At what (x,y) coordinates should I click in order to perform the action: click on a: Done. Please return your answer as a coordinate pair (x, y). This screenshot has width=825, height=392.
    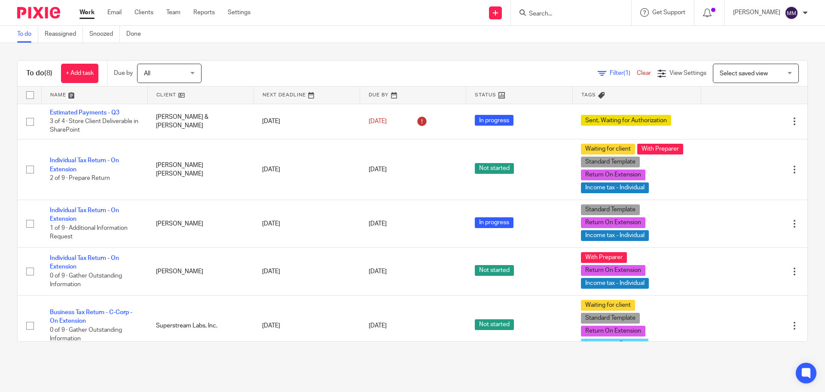
    Looking at the image, I should click on (137, 34).